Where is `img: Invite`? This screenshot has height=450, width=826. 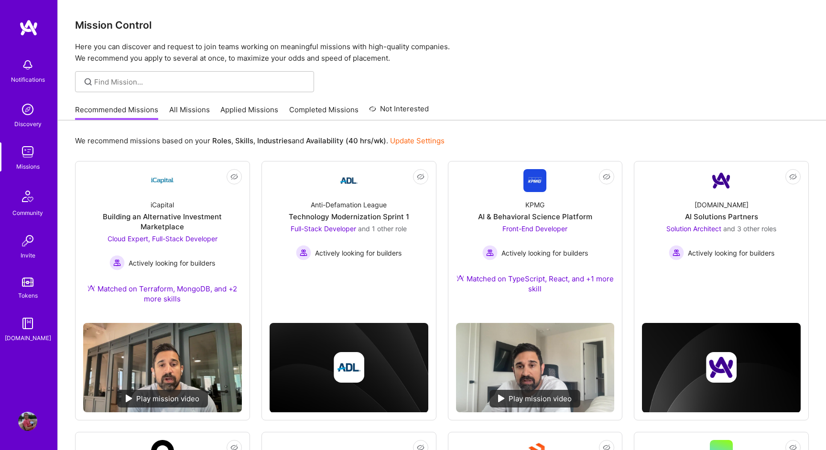
img: Invite is located at coordinates (28, 241).